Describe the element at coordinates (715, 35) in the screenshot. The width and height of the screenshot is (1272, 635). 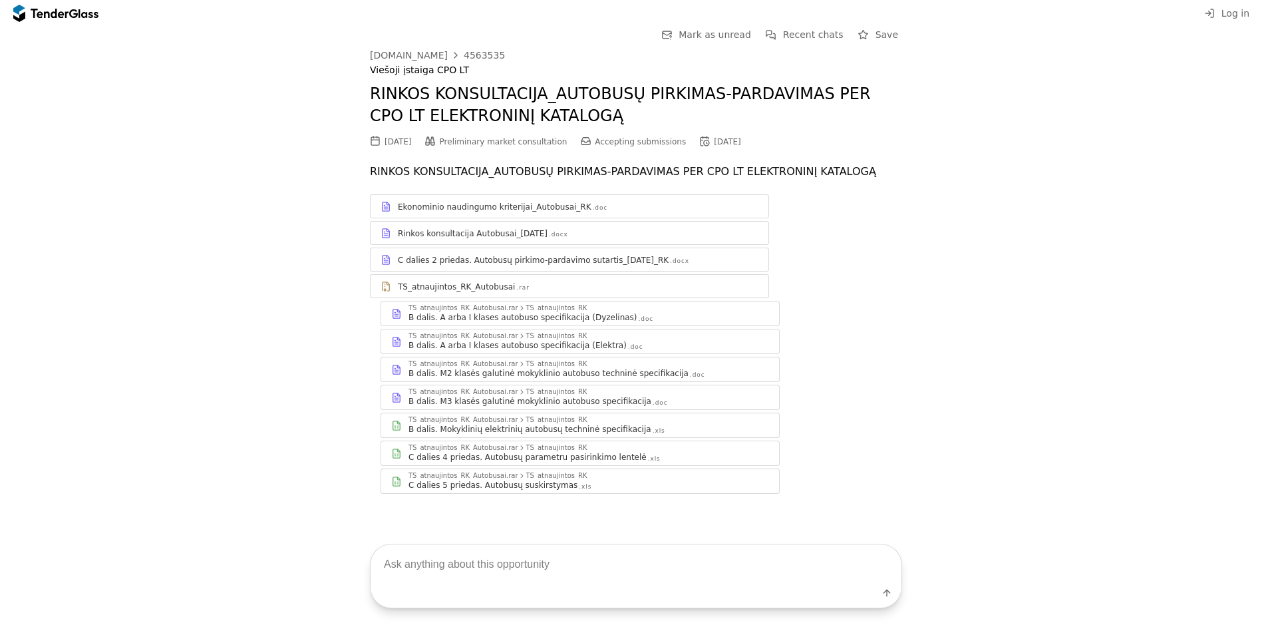
I see `span: Mark as unread` at that location.